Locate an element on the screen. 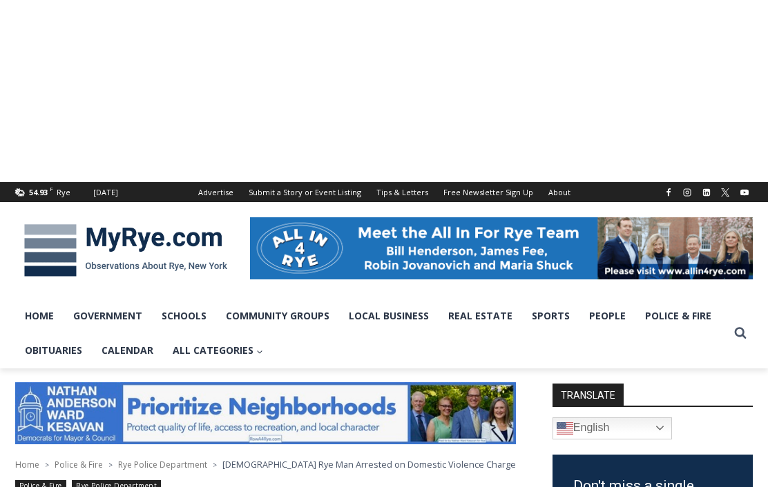 Image resolution: width=768 pixels, height=487 pixels. span: All Categories is located at coordinates (218, 351).